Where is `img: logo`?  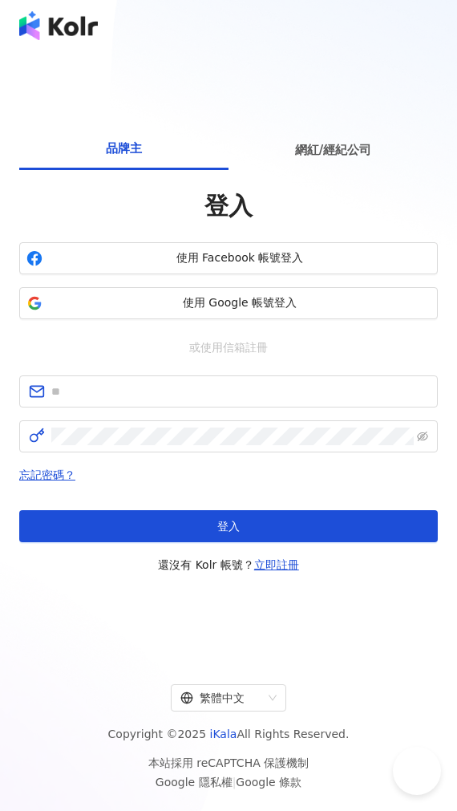 img: logo is located at coordinates (59, 26).